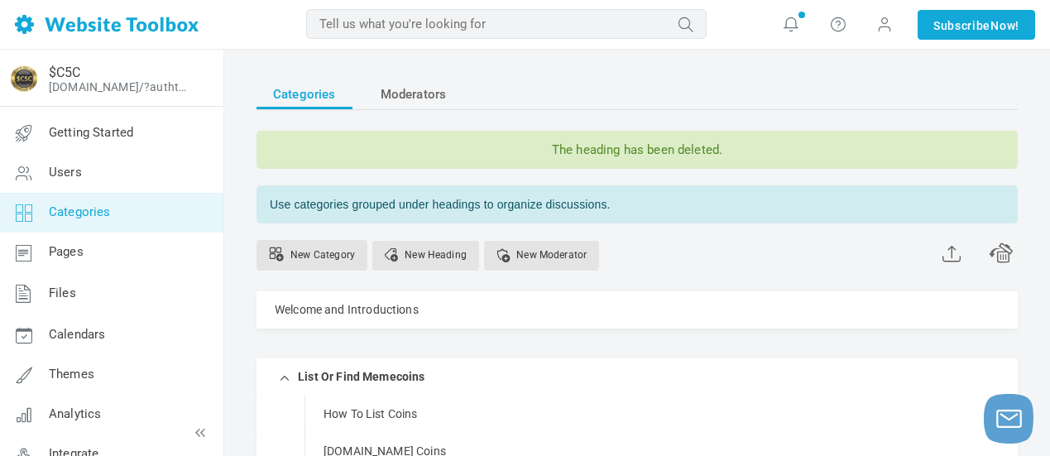 This screenshot has width=1050, height=456. I want to click on img: cropcircle.png, so click(24, 79).